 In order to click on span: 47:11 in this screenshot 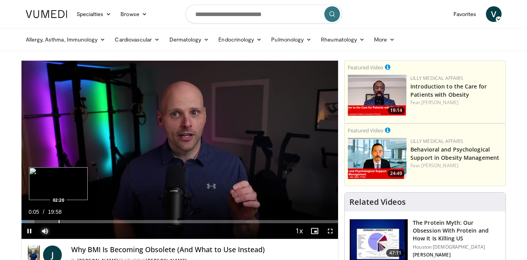, I will do `click(395, 253)`.